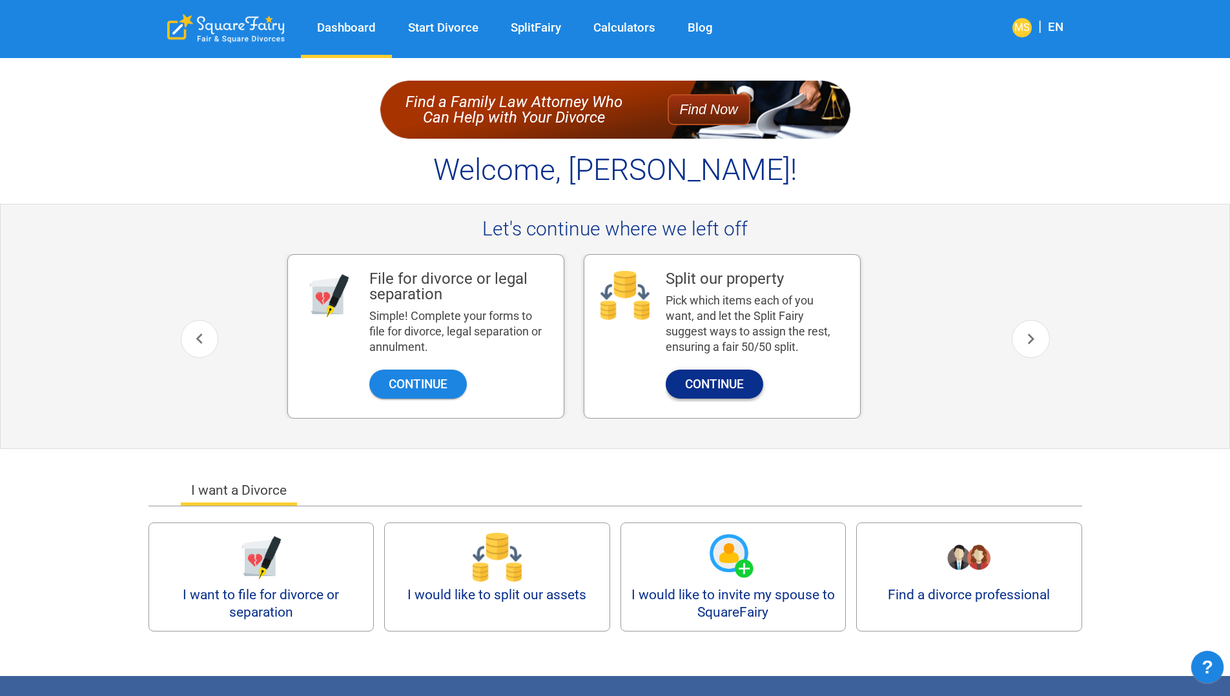 The width and height of the screenshot is (1230, 696). I want to click on a: Blog, so click(700, 28).